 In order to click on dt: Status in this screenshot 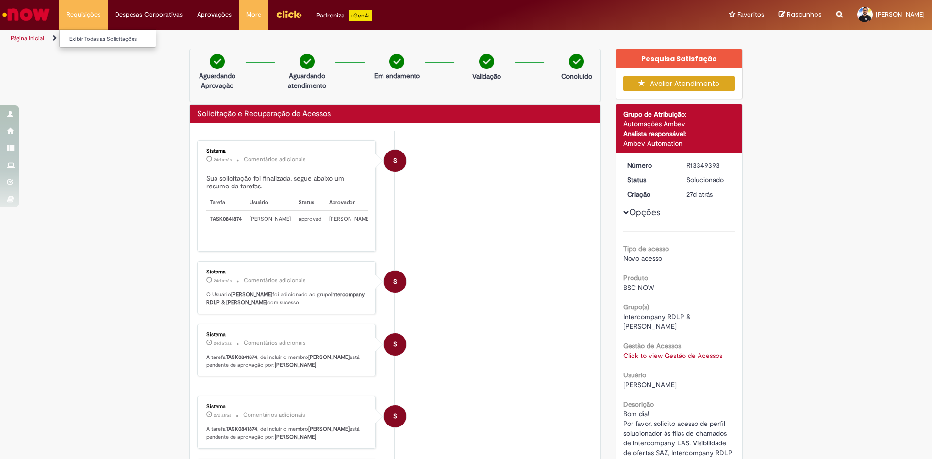, I will do `click(649, 180)`.